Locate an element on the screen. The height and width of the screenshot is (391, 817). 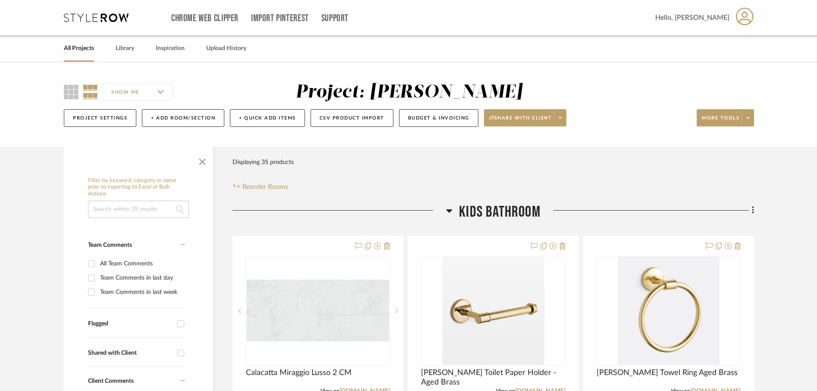
img: Calacatta Miraggio Lusso 2 CM is located at coordinates (318, 310).